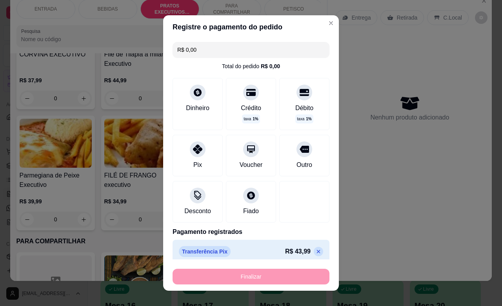 This screenshot has height=306, width=502. What do you see at coordinates (251, 165) in the screenshot?
I see `div: Voucher` at bounding box center [251, 165].